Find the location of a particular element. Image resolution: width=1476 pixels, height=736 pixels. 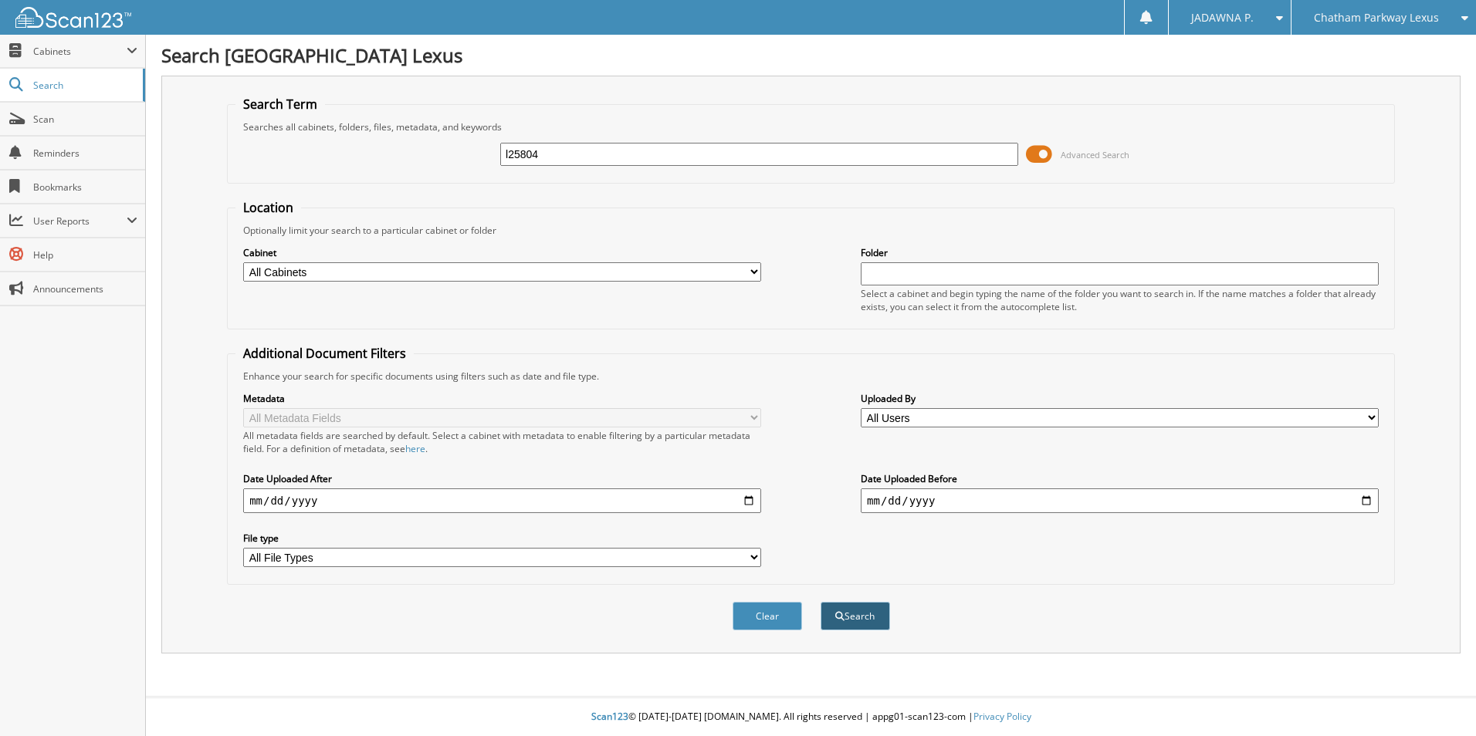

span: User Reports is located at coordinates (80, 221).